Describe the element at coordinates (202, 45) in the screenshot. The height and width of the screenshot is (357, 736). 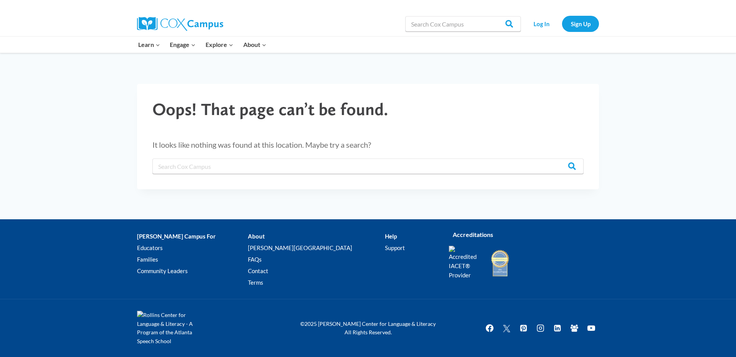
I see `nav: Primary Navigation` at that location.